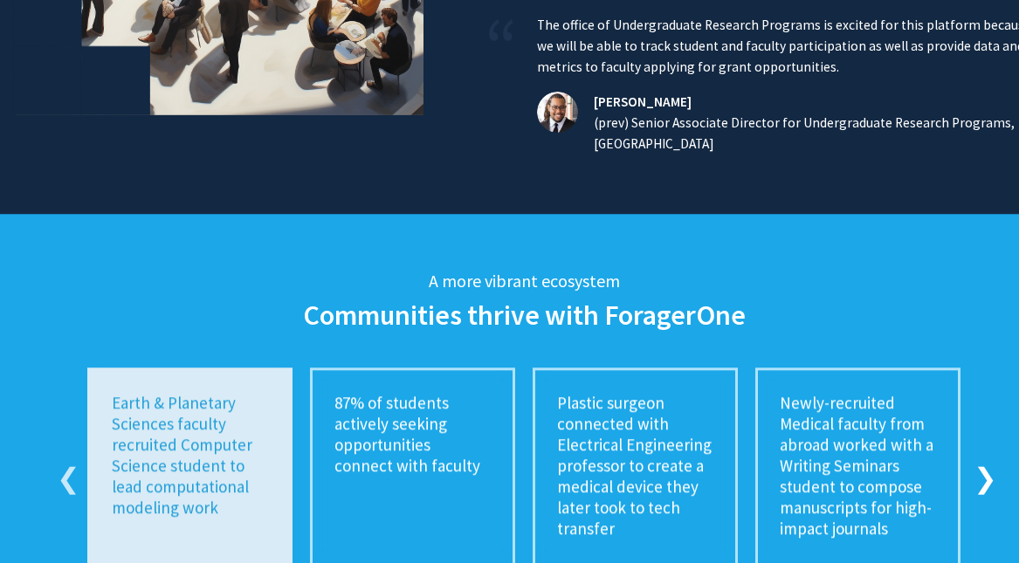  What do you see at coordinates (557, 112) in the screenshot?
I see `img: Timothy Raines` at bounding box center [557, 112].